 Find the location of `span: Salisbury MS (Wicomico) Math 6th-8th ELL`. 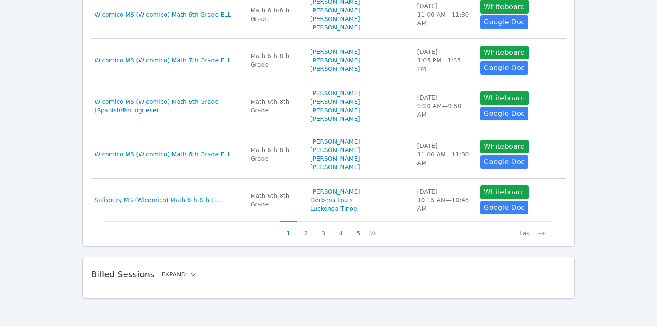

span: Salisbury MS (Wicomico) Math 6th-8th ELL is located at coordinates (158, 200).